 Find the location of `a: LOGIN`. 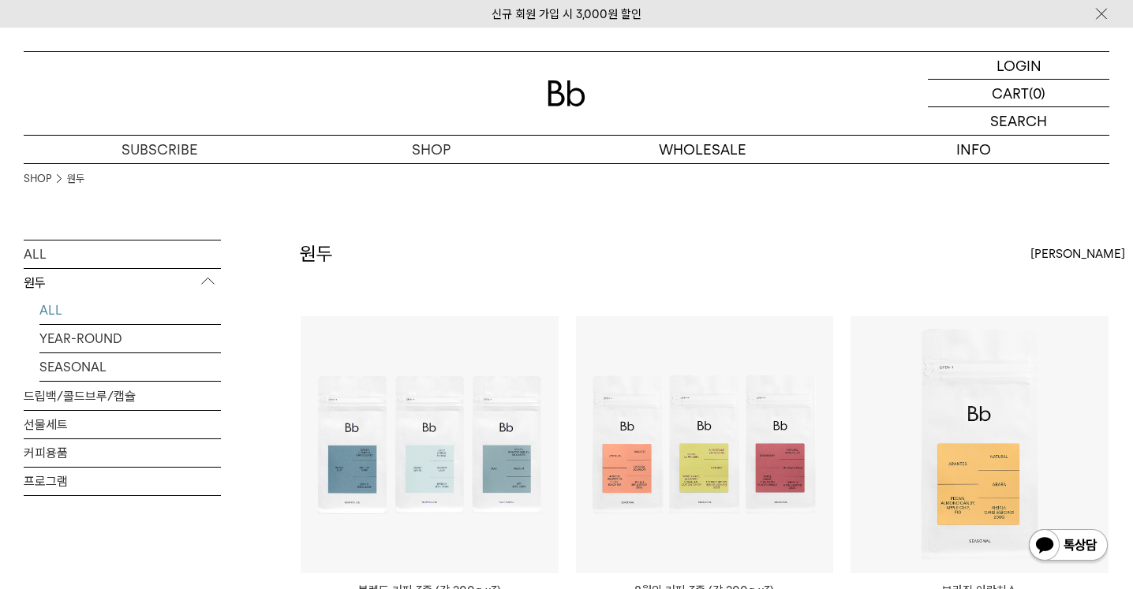

a: LOGIN is located at coordinates (1019, 65).